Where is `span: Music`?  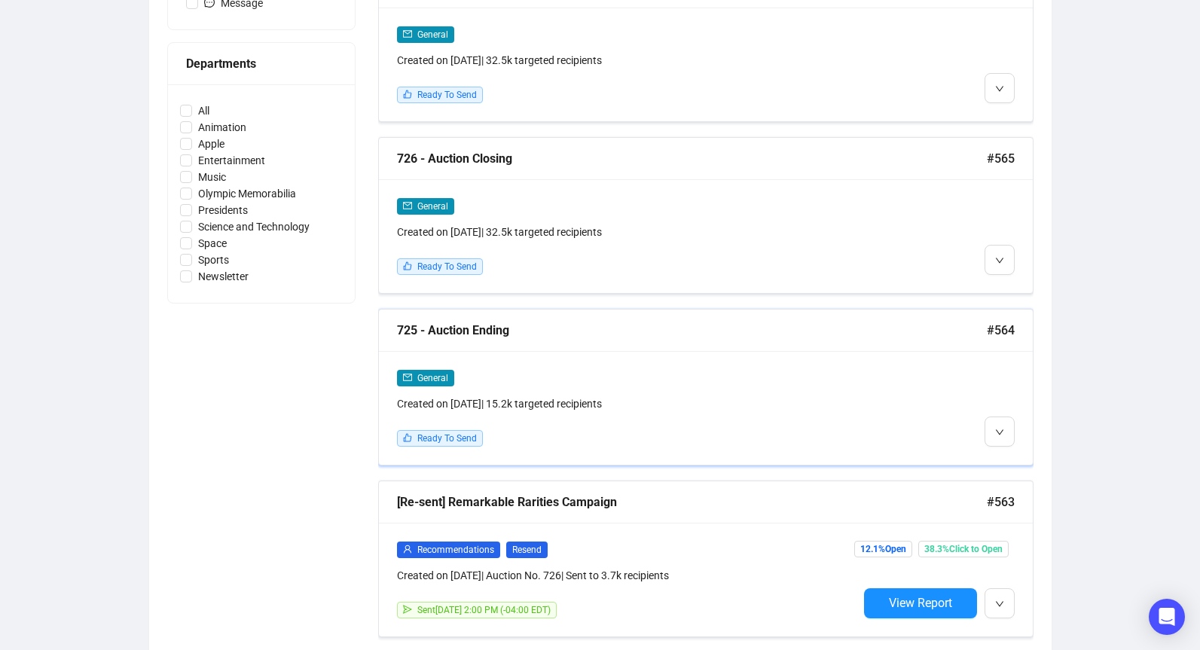 span: Music is located at coordinates (212, 177).